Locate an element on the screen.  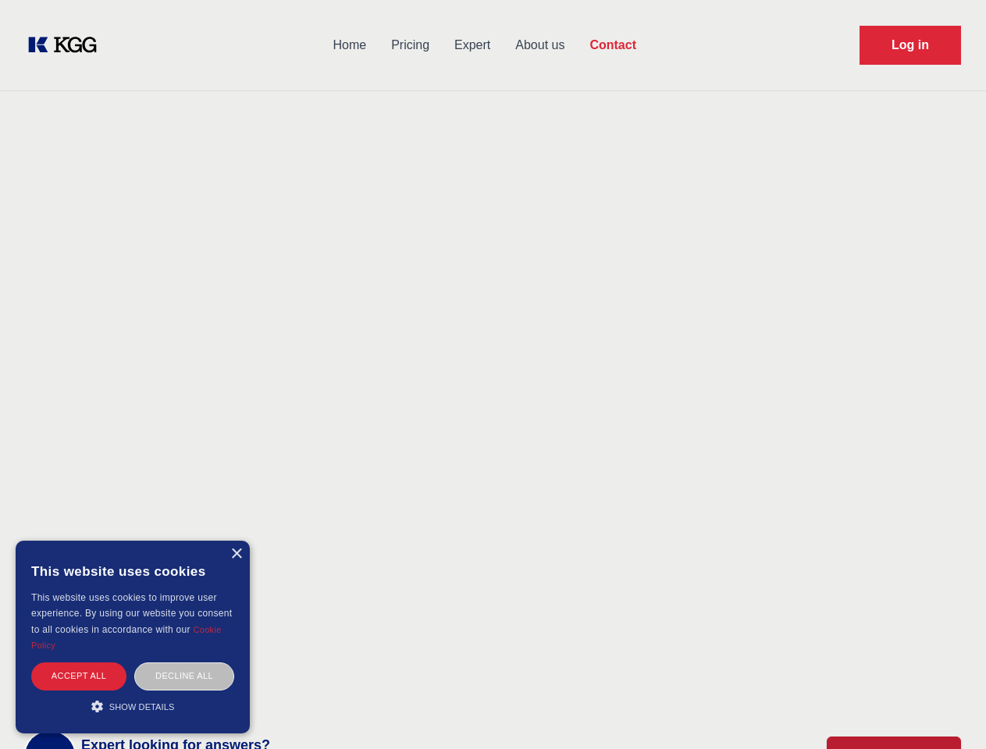
div: Chat Widget is located at coordinates (947, 712).